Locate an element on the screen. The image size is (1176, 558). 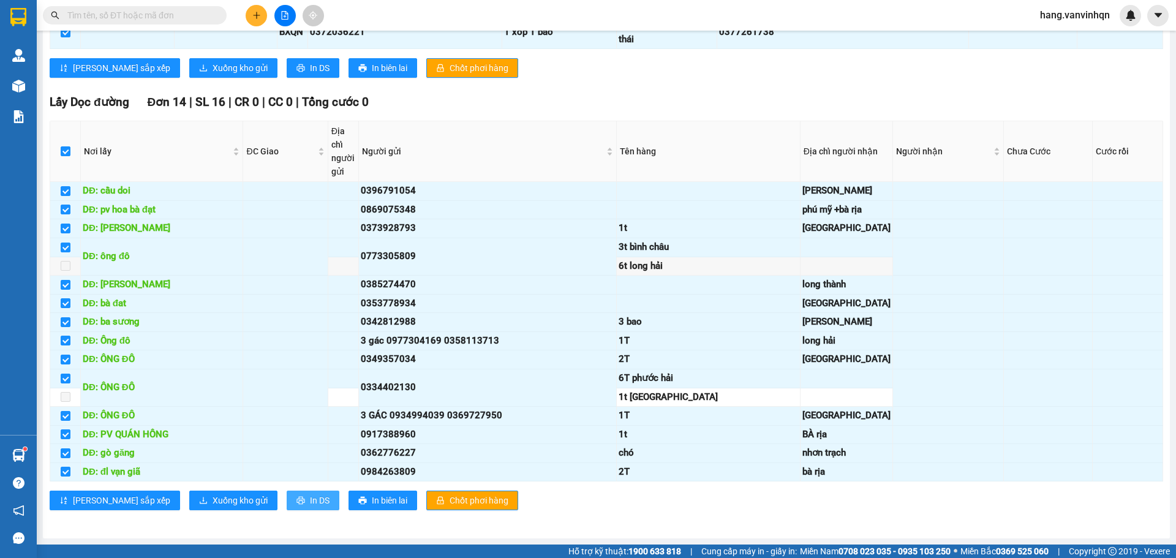
div: long thành is located at coordinates (847, 285).